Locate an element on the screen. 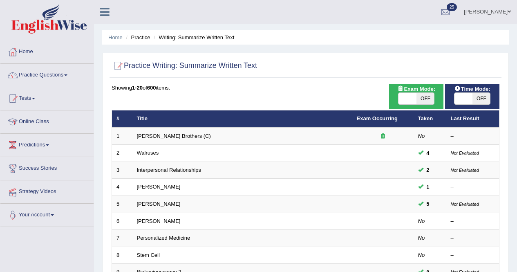 This screenshot has height=272, width=517. a: Personalized Medicine is located at coordinates (164, 238).